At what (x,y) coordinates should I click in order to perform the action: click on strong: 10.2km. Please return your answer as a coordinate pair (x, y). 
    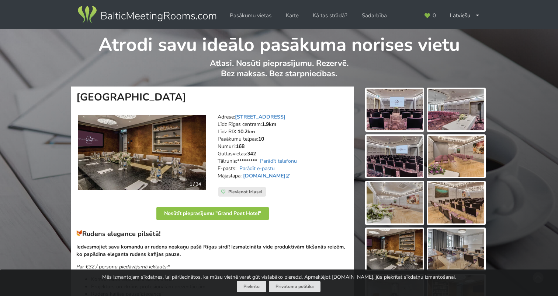
    Looking at the image, I should click on (246, 132).